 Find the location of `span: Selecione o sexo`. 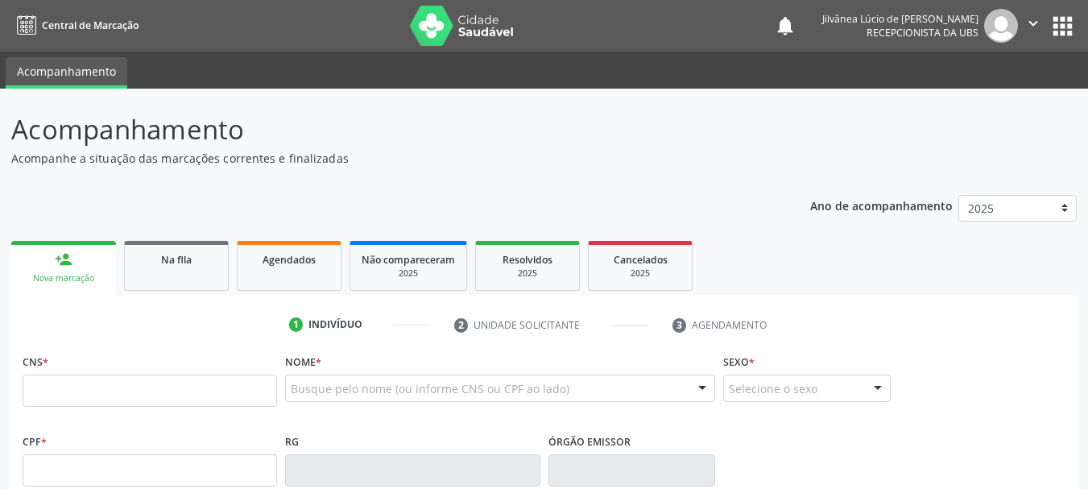

span: Selecione o sexo is located at coordinates (773, 388).